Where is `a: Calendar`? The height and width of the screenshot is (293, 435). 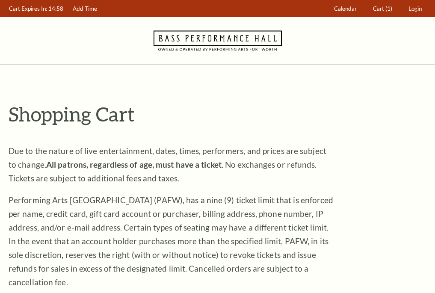 a: Calendar is located at coordinates (346, 9).